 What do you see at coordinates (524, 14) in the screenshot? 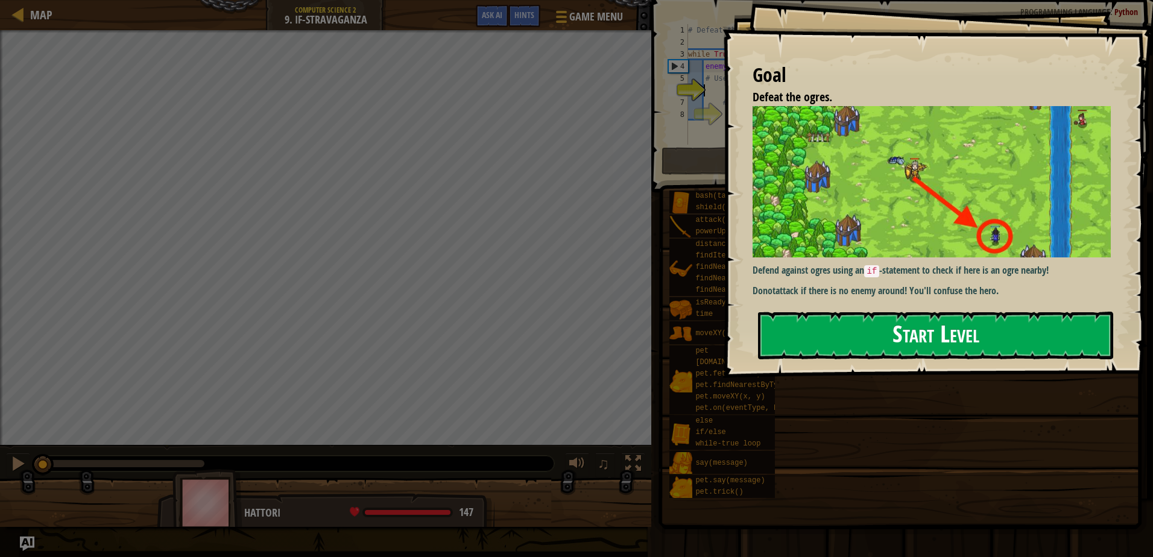
I see `span: Hints` at bounding box center [524, 14].